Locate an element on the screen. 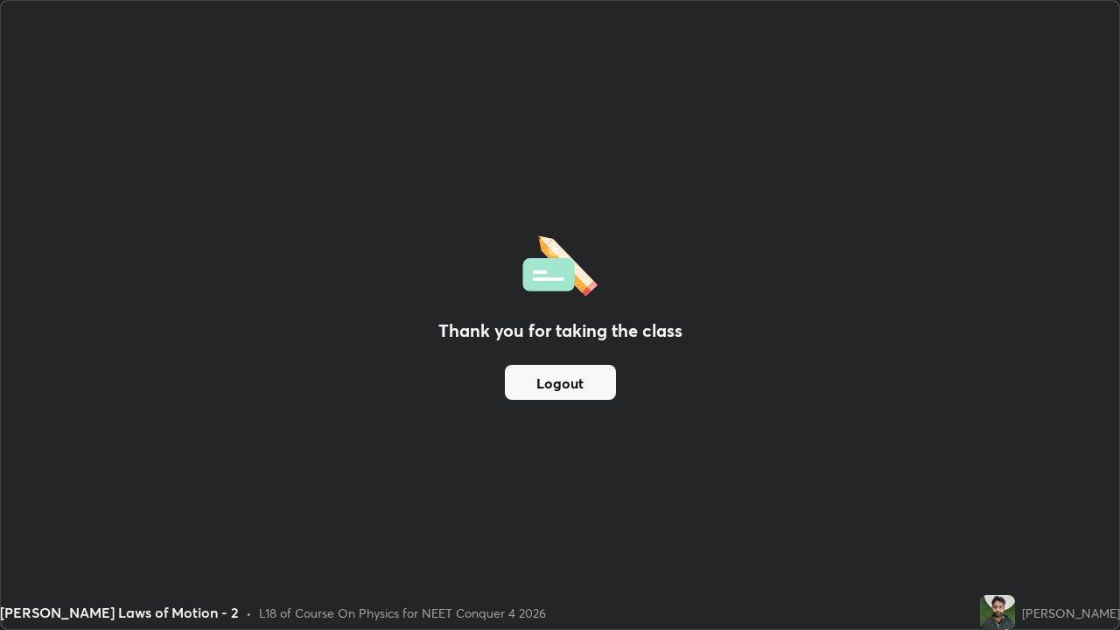 This screenshot has width=1120, height=630. div: L18 of Course On Physics for NEET Conquer 4 2026 is located at coordinates (402, 612).